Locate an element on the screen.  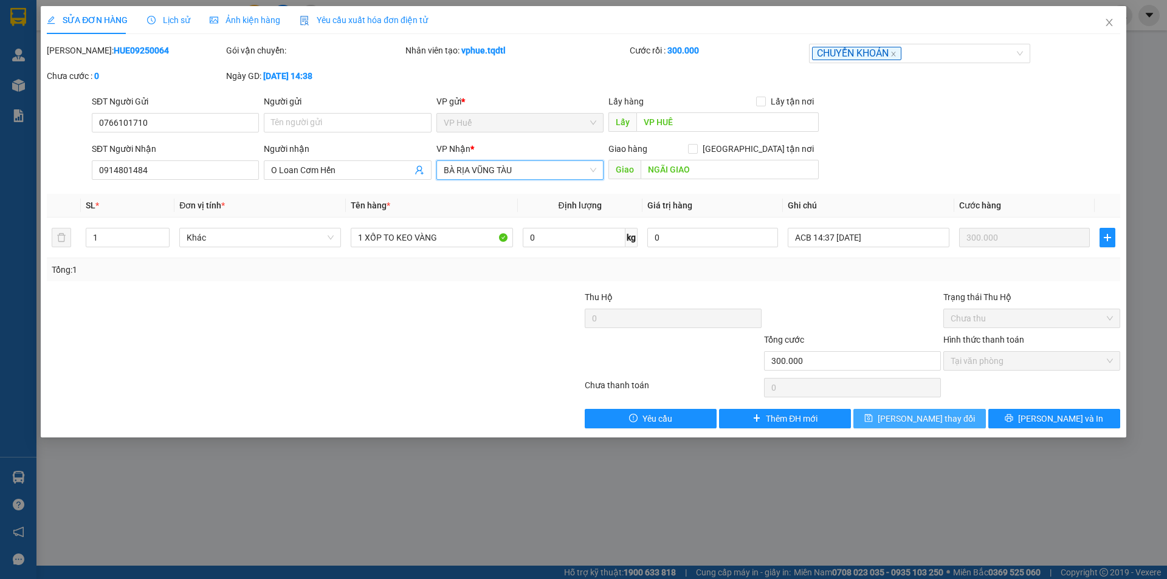
span: kg is located at coordinates (632, 238).